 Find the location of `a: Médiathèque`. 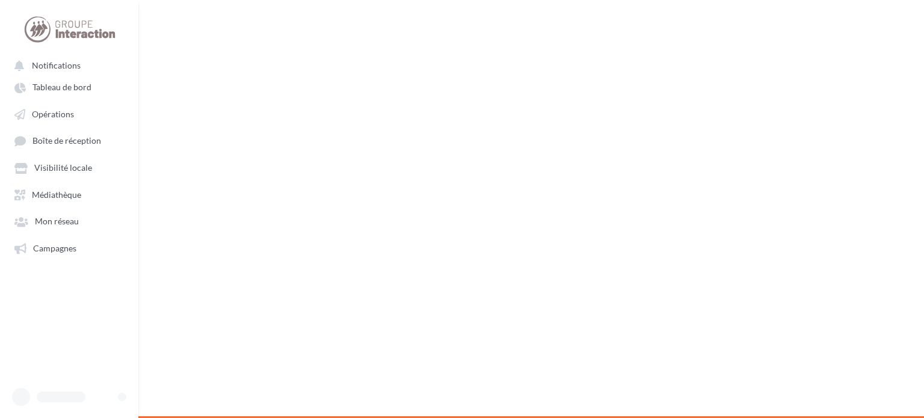

a: Médiathèque is located at coordinates (69, 194).